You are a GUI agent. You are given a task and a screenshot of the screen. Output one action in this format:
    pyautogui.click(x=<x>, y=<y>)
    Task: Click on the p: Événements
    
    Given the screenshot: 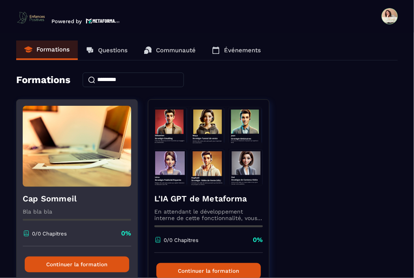 What is the action you would take?
    pyautogui.click(x=242, y=50)
    